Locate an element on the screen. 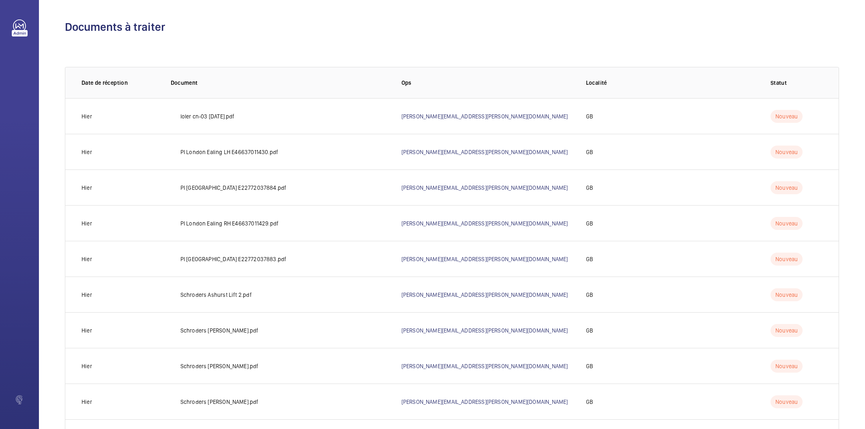 This screenshot has width=865, height=429. p: Ops is located at coordinates (487, 83).